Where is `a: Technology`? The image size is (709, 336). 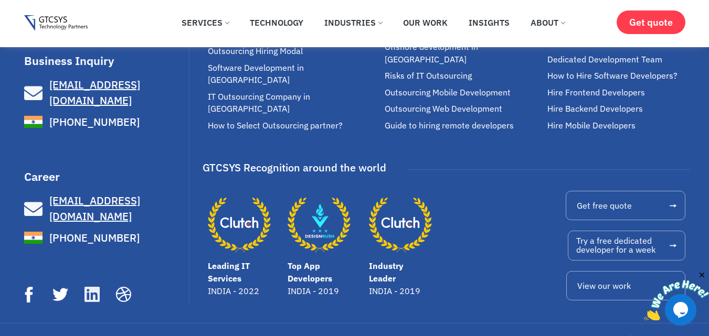 a: Technology is located at coordinates (277, 23).